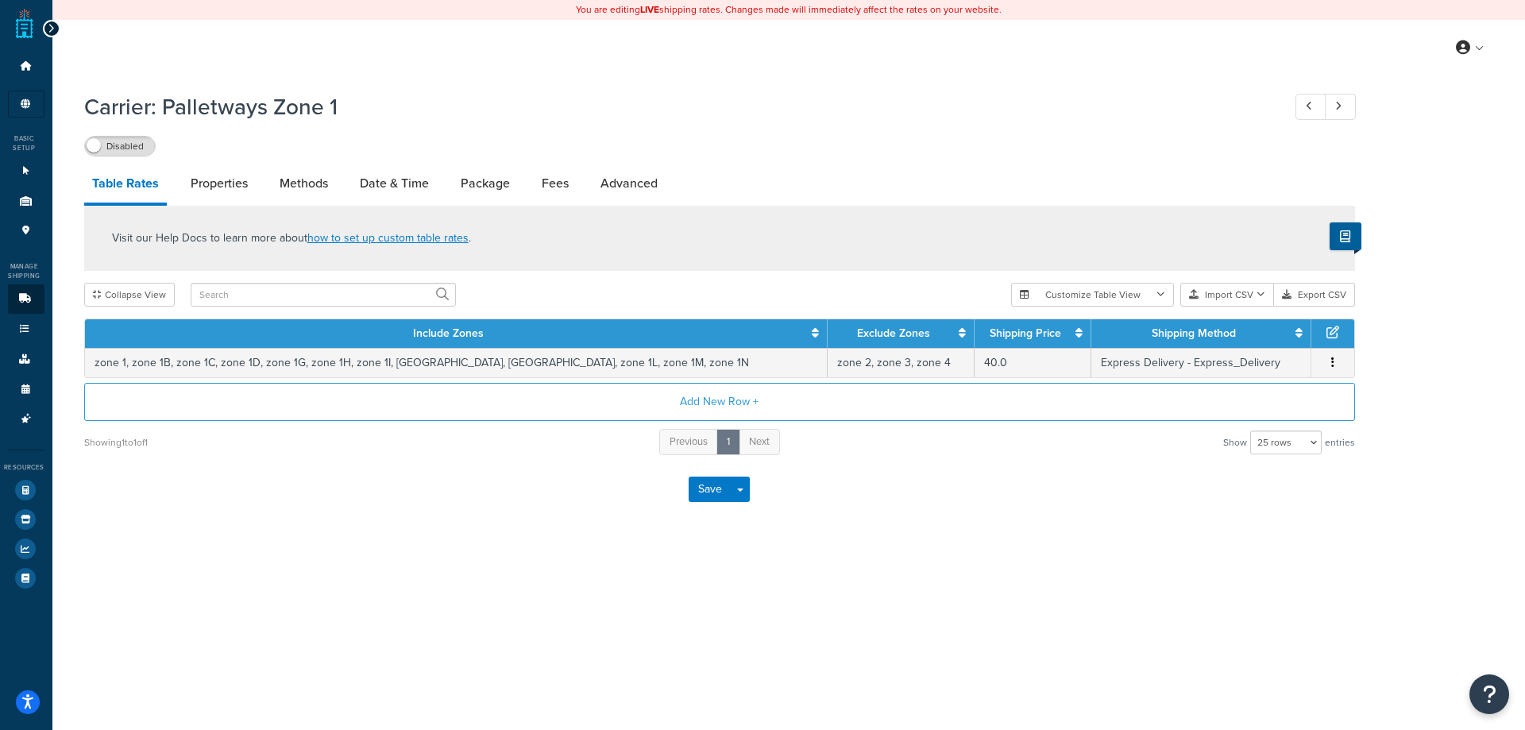 The width and height of the screenshot is (1525, 730). Describe the element at coordinates (120, 146) in the screenshot. I see `label: Disabled` at that location.